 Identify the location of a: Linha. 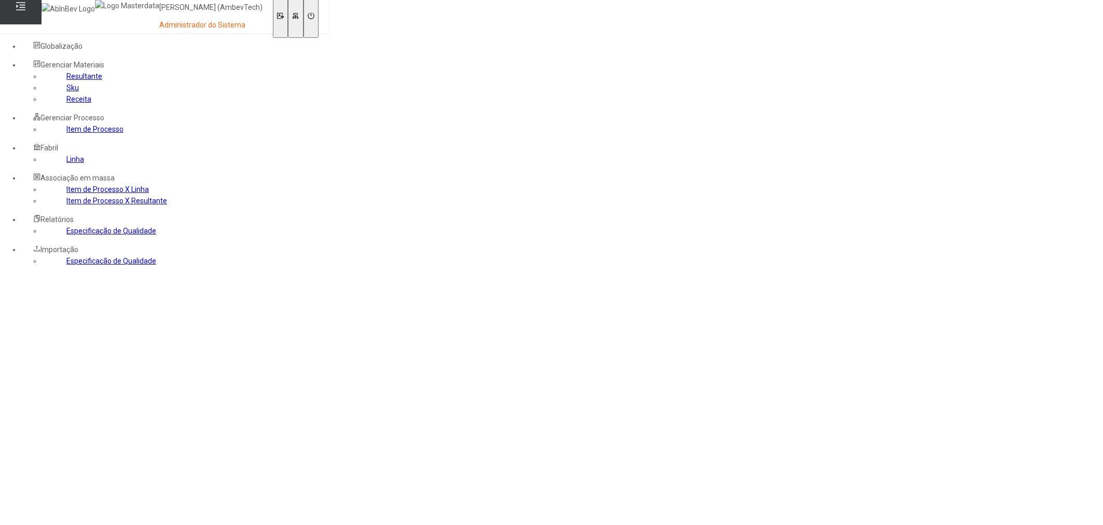
(75, 159).